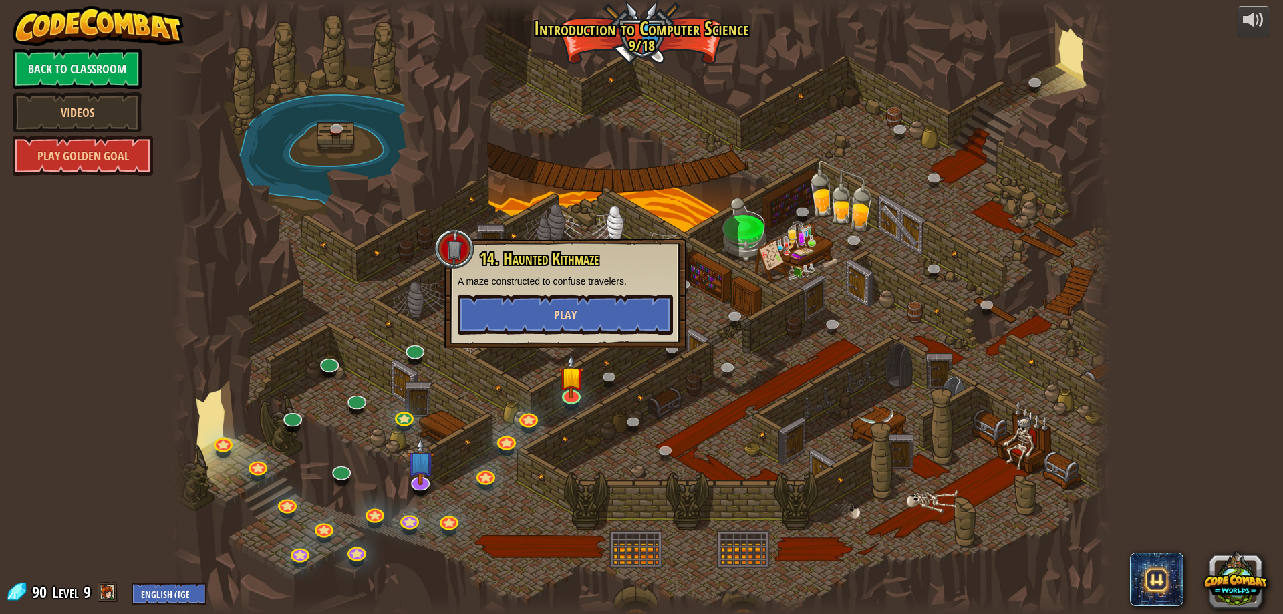  I want to click on button: Adjust volume, so click(1254, 21).